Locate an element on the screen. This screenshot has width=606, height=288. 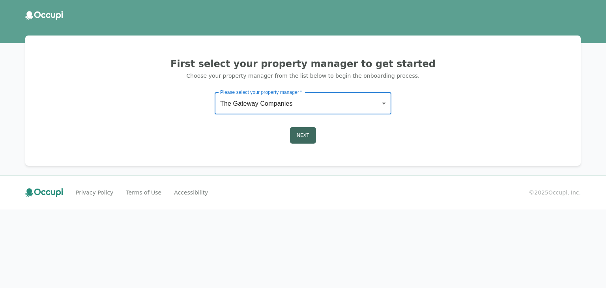
h2: First select your property manager to get started is located at coordinates (303, 64).